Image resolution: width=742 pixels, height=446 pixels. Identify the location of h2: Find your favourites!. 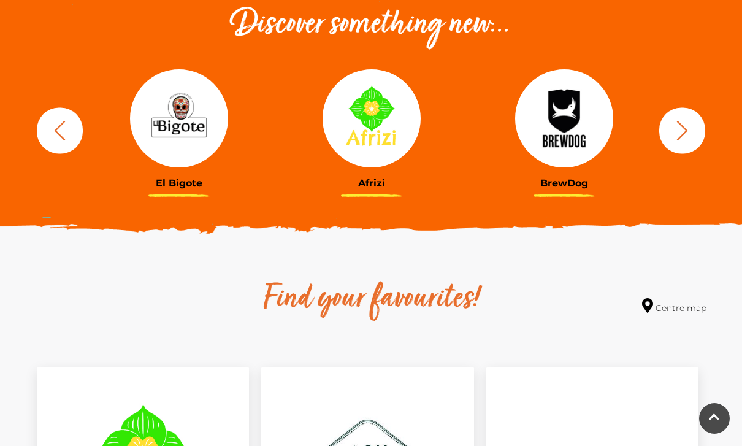
(371, 299).